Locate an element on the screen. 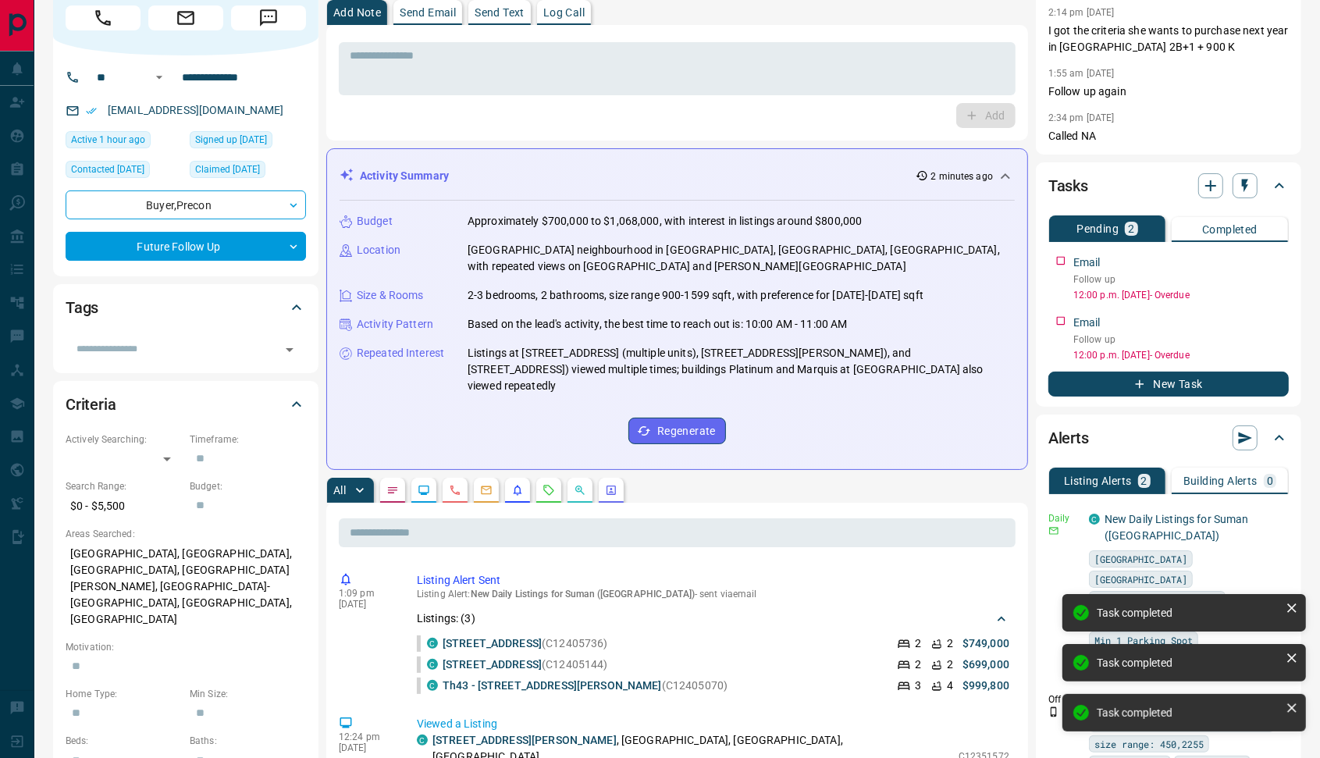  p: Viewed a Listing is located at coordinates (713, 724).